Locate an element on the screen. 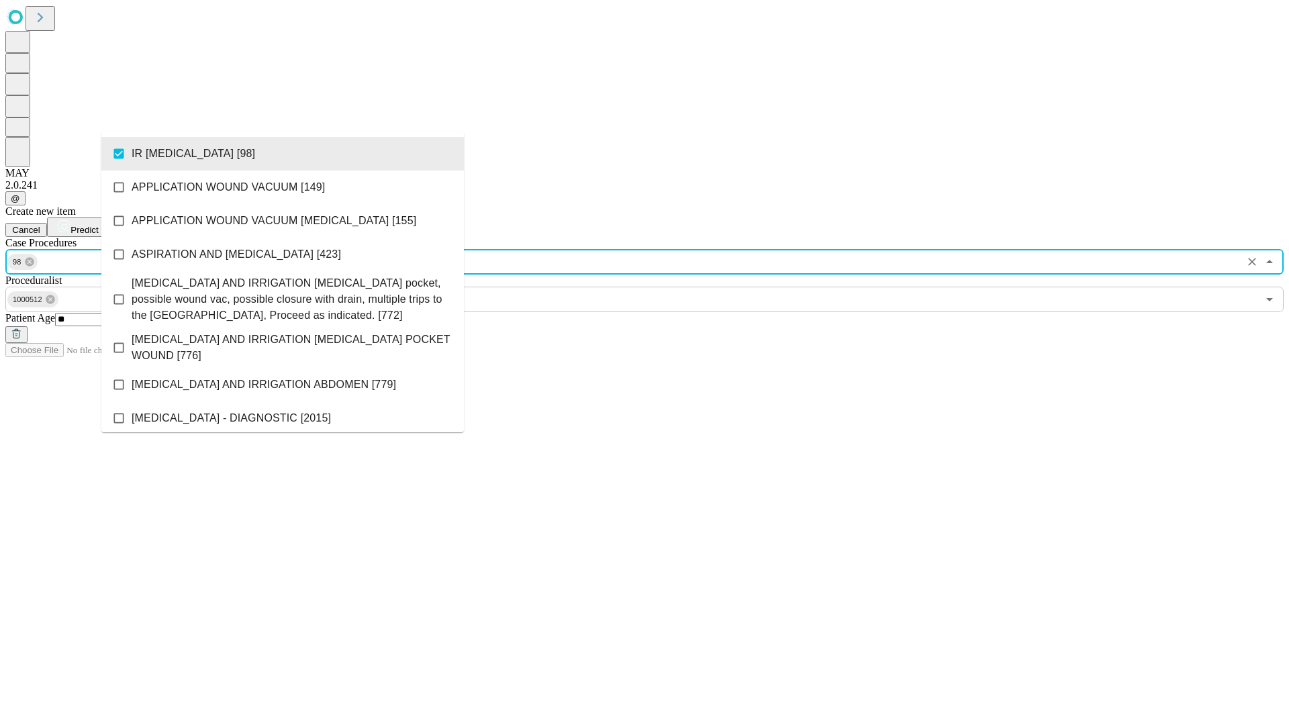 The height and width of the screenshot is (725, 1289). div: MAY is located at coordinates (645, 173).